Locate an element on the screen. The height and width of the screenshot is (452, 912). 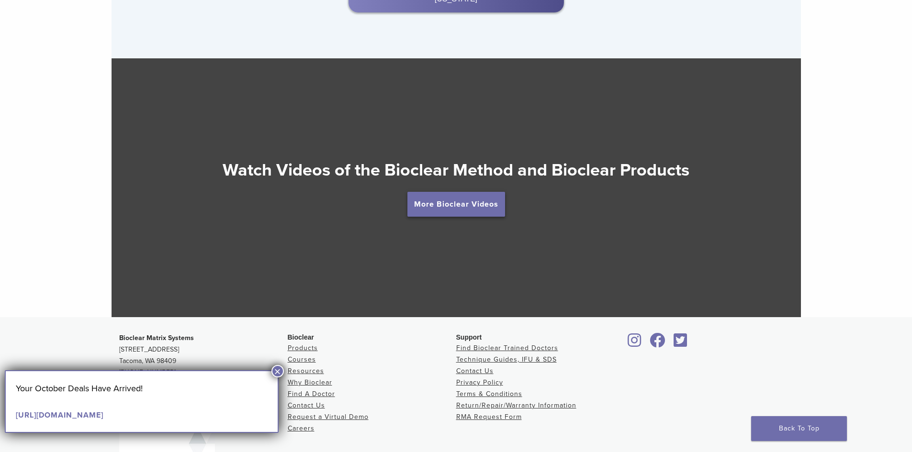
a: Careers is located at coordinates (301, 429).